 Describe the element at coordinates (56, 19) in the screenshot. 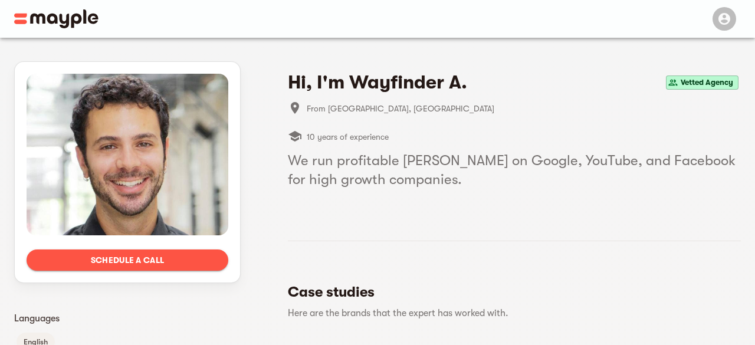

I see `img: Main logo` at that location.